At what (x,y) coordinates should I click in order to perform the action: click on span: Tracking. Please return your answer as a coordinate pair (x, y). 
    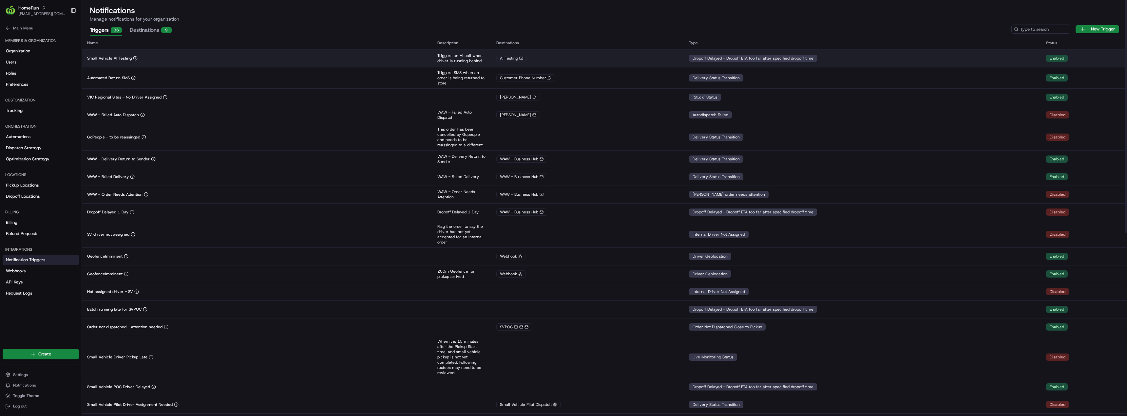
    Looking at the image, I should click on (14, 111).